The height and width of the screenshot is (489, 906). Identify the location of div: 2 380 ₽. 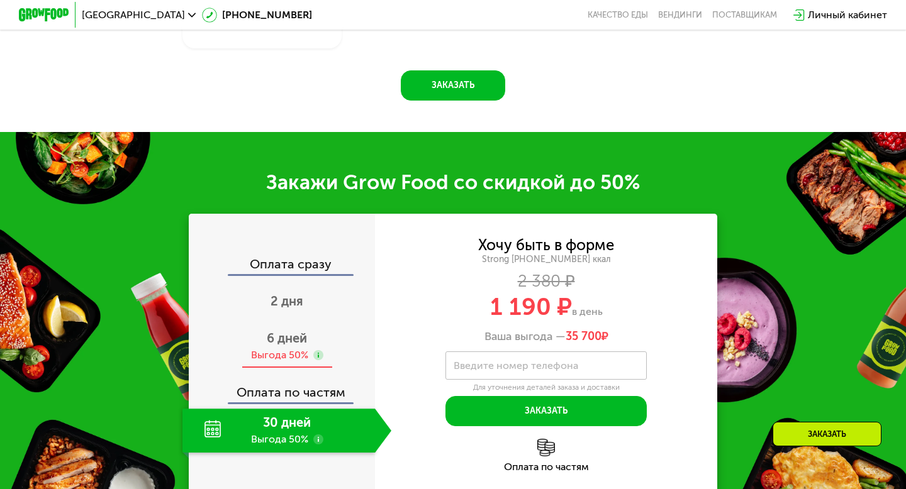
(546, 282).